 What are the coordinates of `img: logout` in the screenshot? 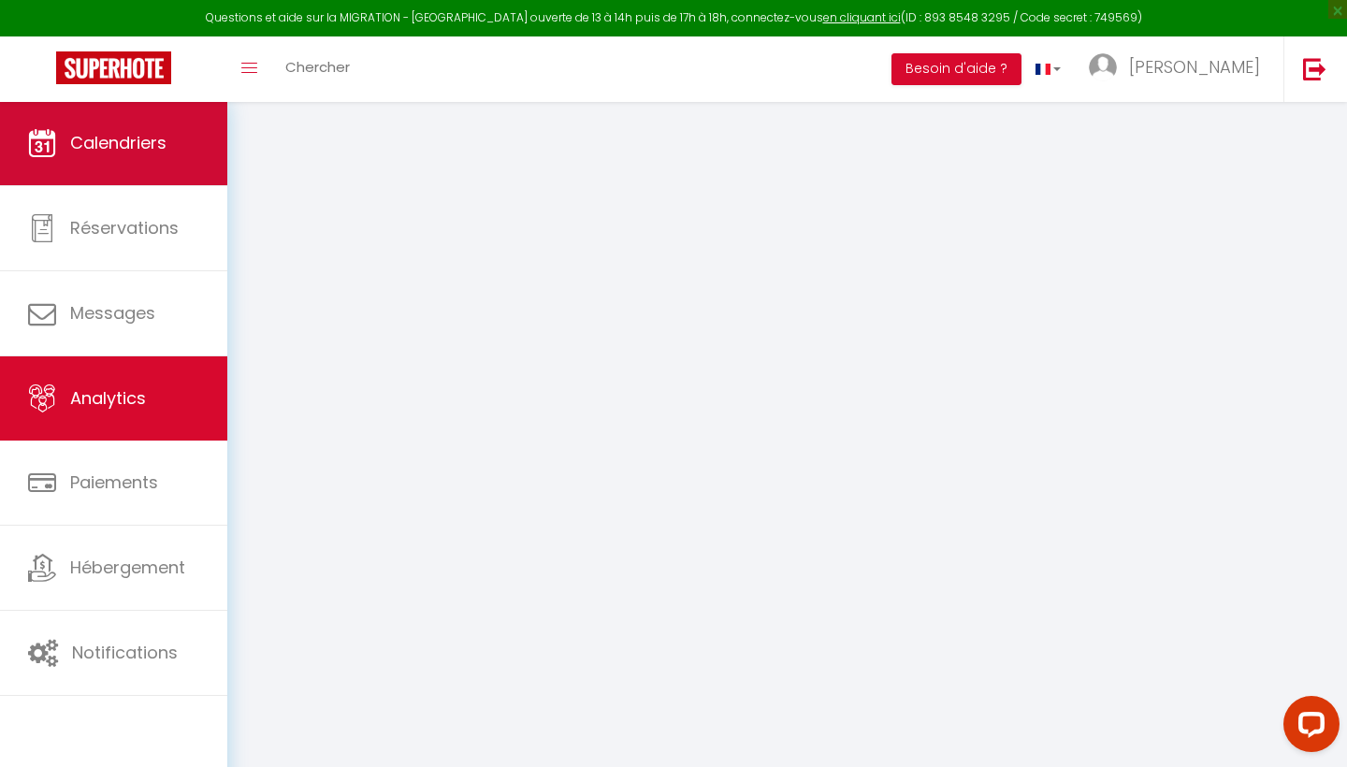 It's located at (1314, 68).